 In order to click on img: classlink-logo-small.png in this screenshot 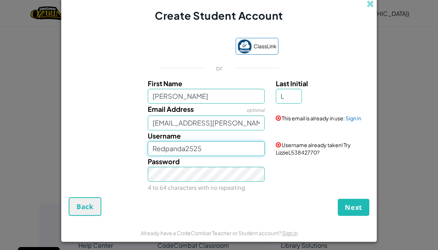, I will do `click(244, 46)`.